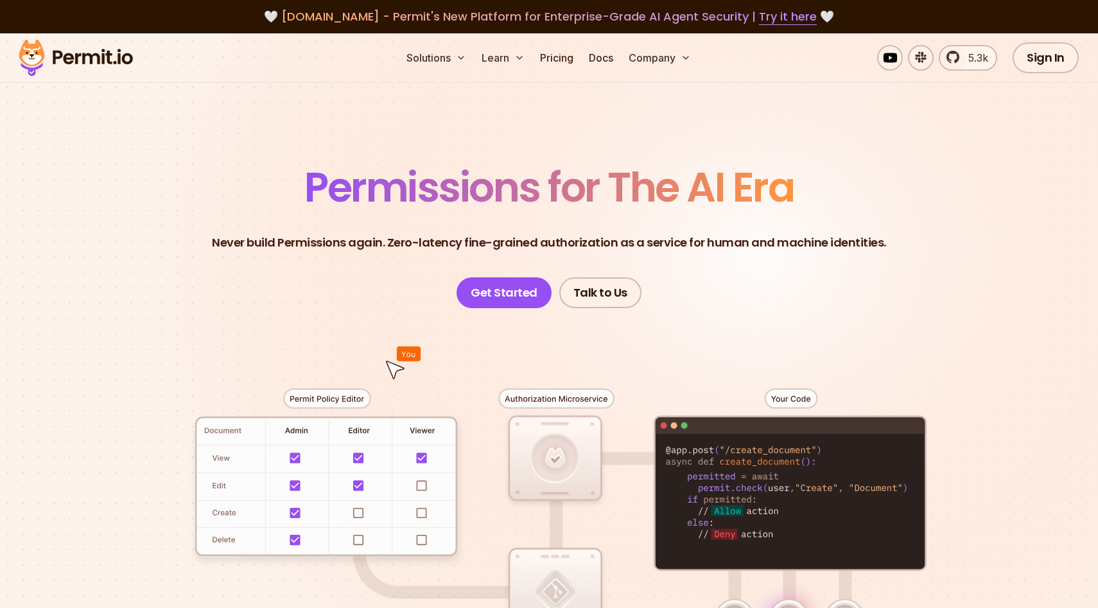 This screenshot has width=1098, height=608. I want to click on button: Learn, so click(503, 58).